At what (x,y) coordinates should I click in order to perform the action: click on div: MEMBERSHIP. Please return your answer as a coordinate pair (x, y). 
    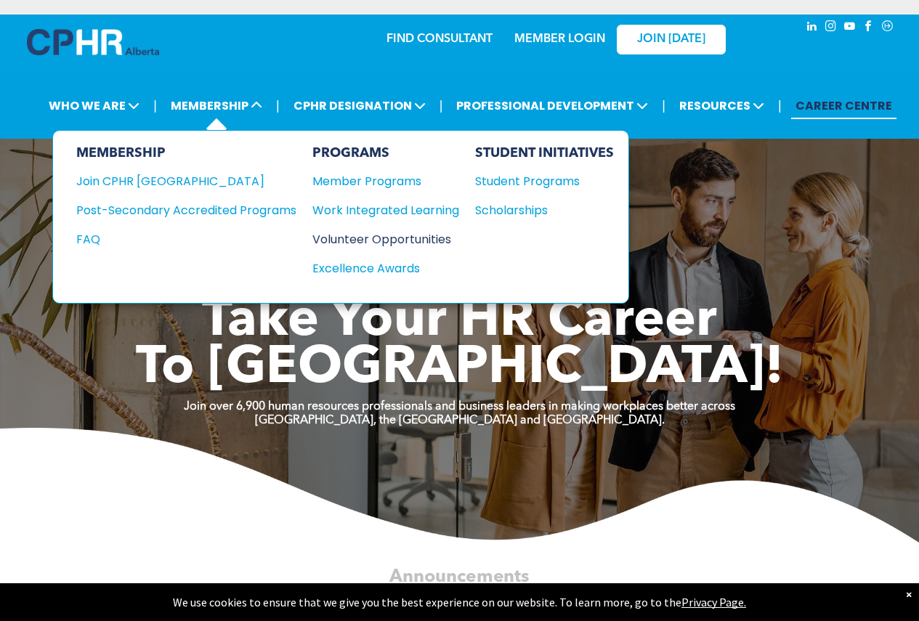
    Looking at the image, I should click on (186, 153).